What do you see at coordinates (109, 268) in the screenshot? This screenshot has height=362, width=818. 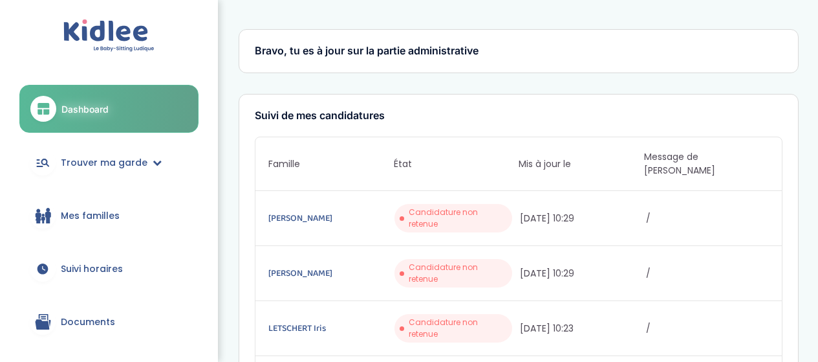 I see `a: Suivi horaires` at bounding box center [109, 268].